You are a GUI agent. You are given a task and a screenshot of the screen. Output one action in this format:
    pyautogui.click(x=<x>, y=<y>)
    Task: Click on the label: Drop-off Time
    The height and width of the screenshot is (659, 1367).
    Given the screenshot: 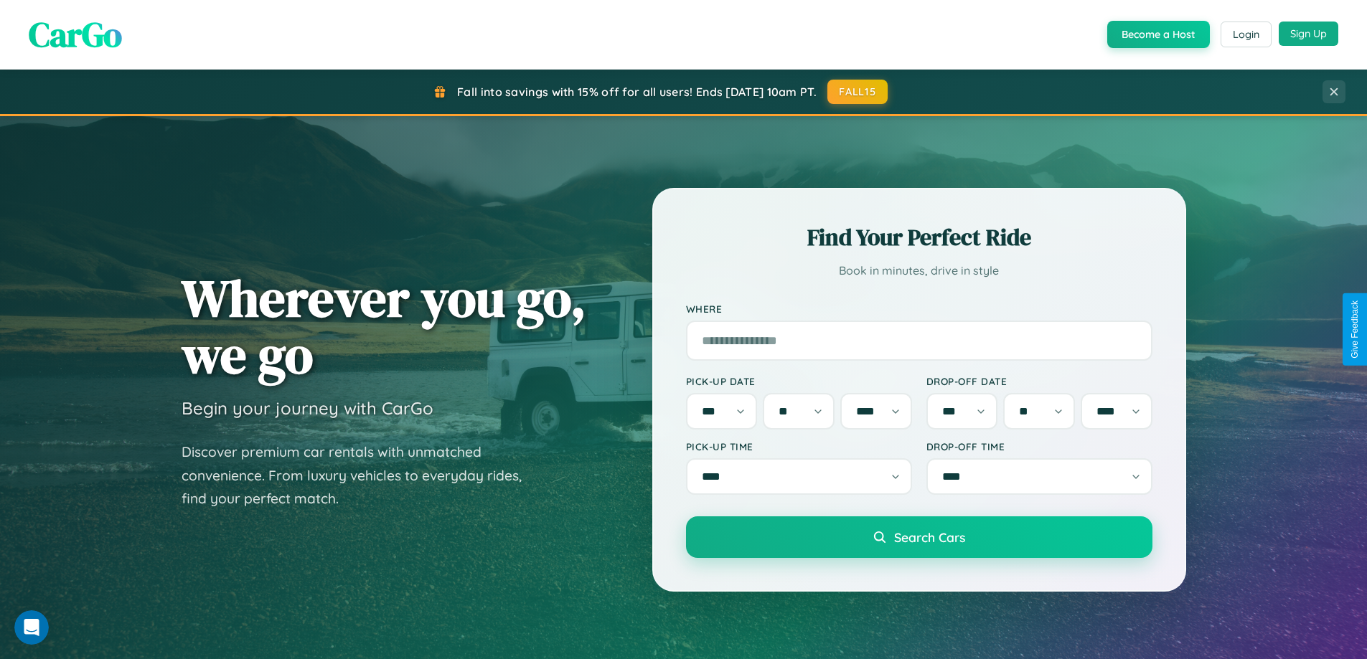 What is the action you would take?
    pyautogui.click(x=1039, y=446)
    